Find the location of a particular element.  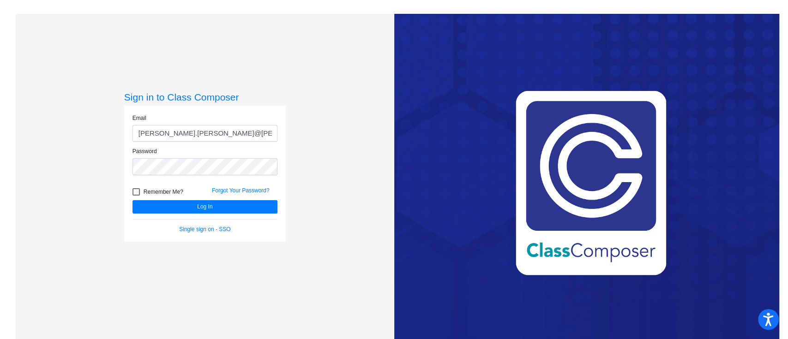

label: Email is located at coordinates (139, 118).